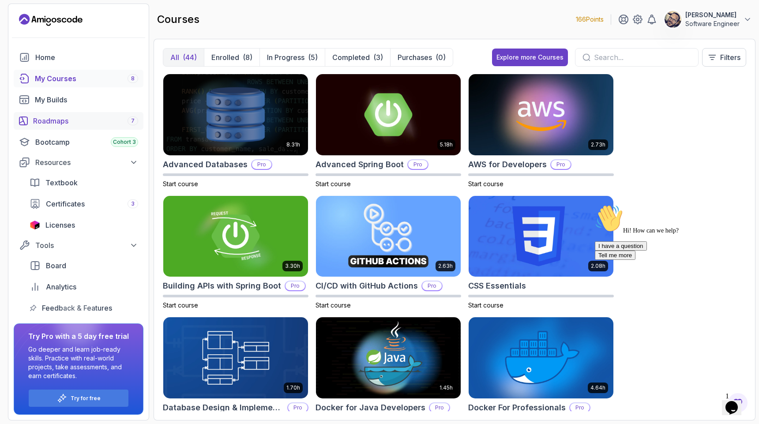 Image resolution: width=759 pixels, height=424 pixels. What do you see at coordinates (232, 57) in the screenshot?
I see `button: Enrolled(8)` at bounding box center [232, 57].